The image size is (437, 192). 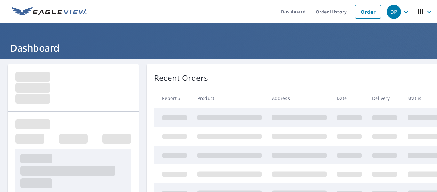 I want to click on a: Order, so click(x=368, y=12).